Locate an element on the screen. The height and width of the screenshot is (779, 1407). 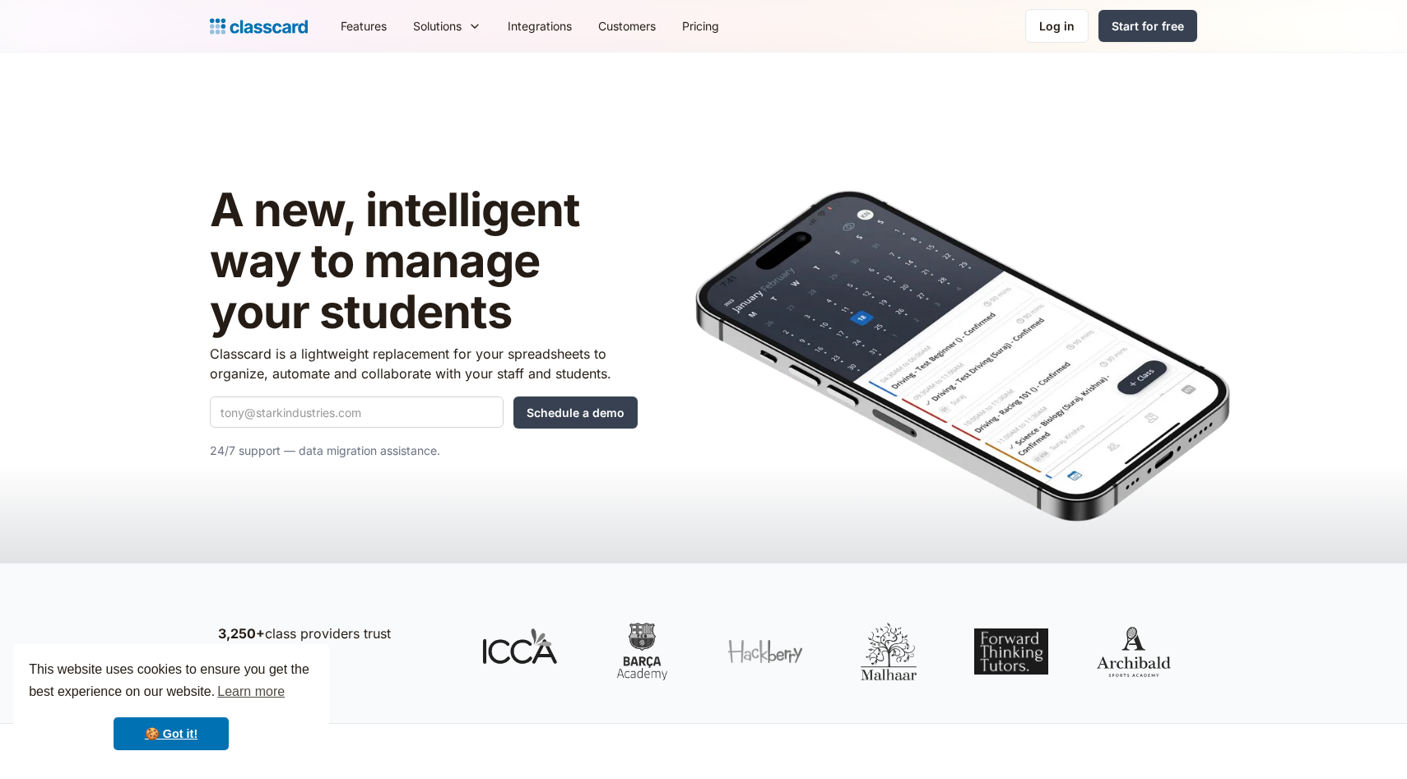
h1: A new, intelligent way to manage your students is located at coordinates (424, 261).